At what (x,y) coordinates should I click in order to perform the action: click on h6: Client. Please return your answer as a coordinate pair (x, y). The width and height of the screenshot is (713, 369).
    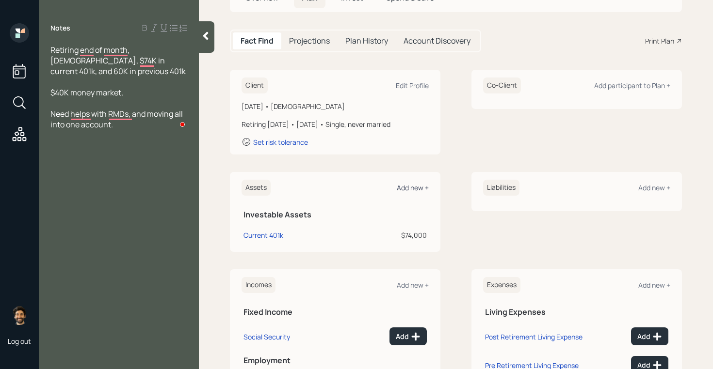
    Looking at the image, I should click on (255, 85).